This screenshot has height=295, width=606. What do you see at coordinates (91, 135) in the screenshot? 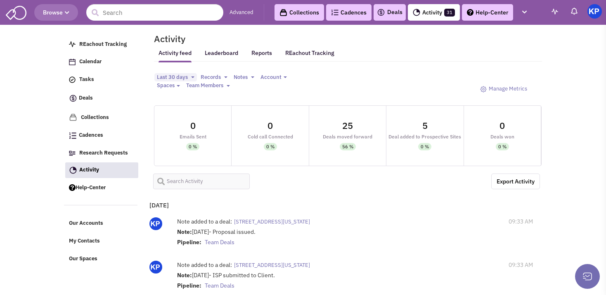
I see `span: Cadences` at bounding box center [91, 135].